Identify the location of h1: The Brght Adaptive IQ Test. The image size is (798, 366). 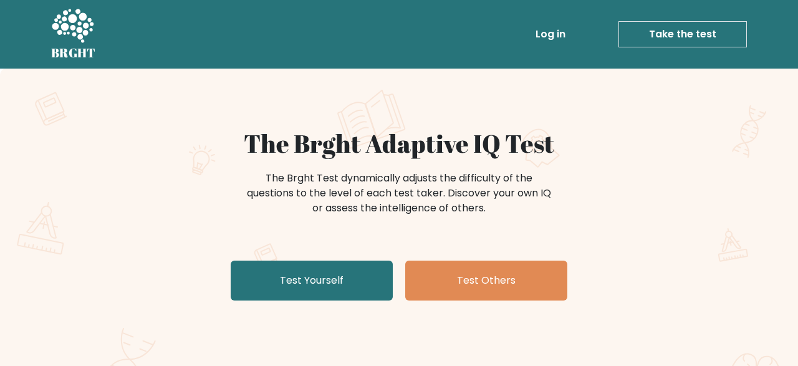
(399, 143).